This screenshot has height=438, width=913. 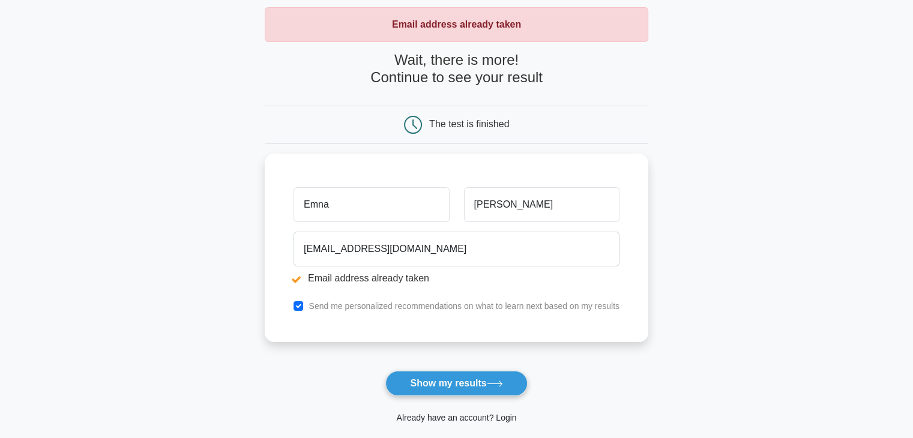 I want to click on div: The test is finished, so click(x=469, y=124).